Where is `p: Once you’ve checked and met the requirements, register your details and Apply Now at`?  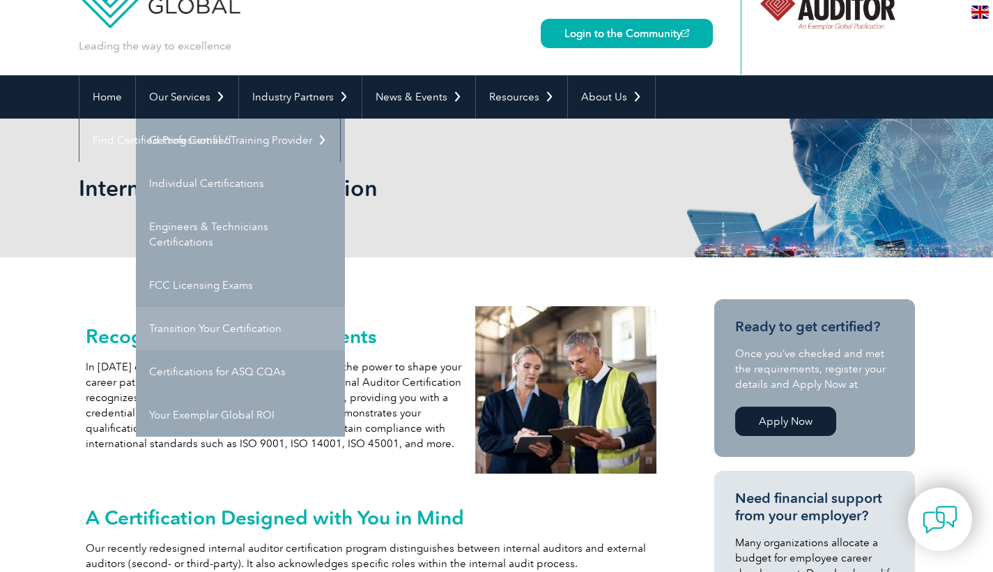
p: Once you’ve checked and met the requirements, register your details and Apply Now at is located at coordinates (815, 369).